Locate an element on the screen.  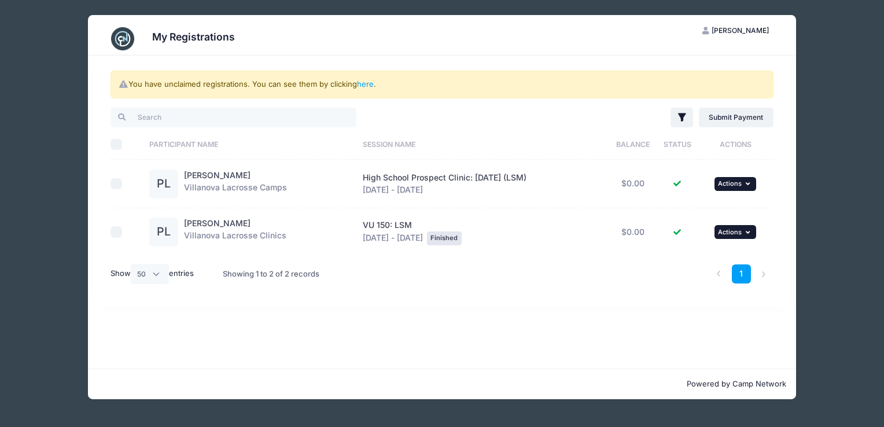
h3: My Registrations is located at coordinates (193, 36).